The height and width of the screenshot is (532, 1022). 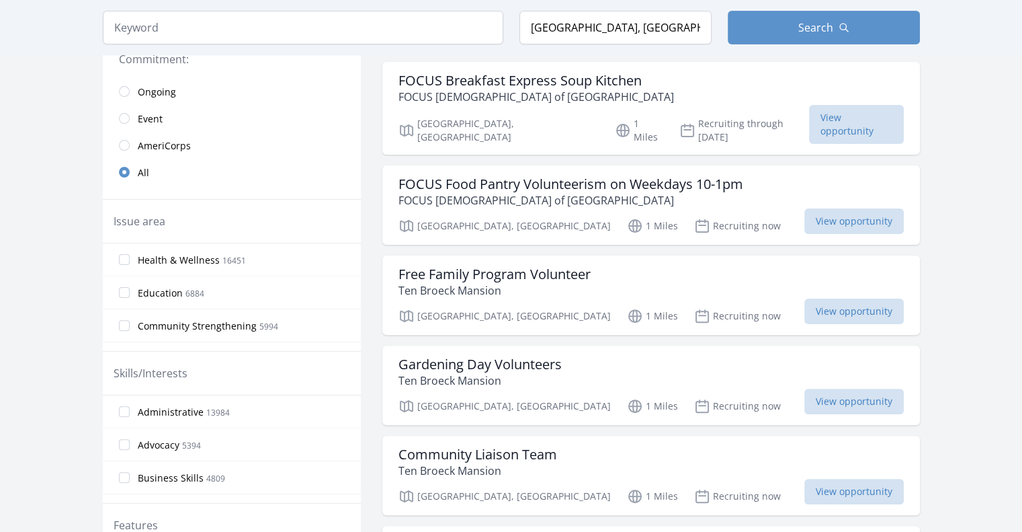 I want to click on span: All, so click(x=143, y=173).